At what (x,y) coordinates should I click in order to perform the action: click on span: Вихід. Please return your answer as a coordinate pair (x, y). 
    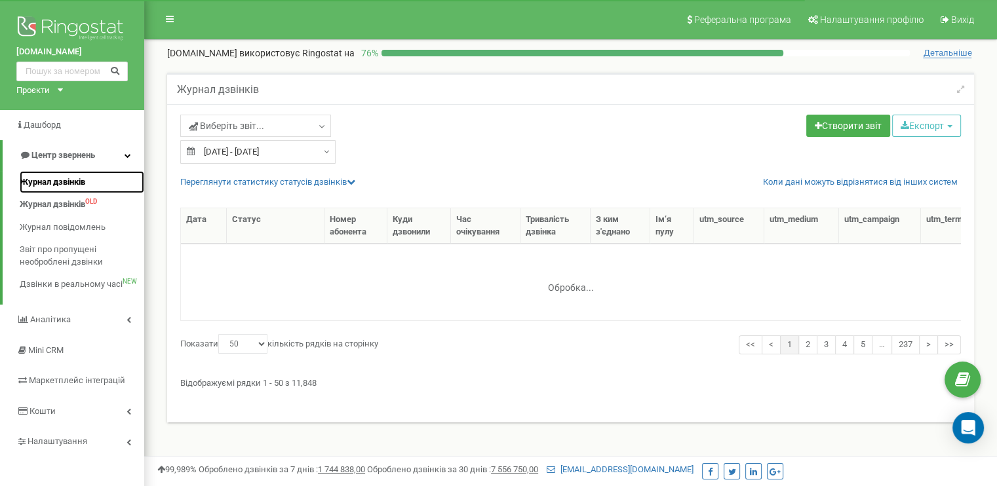
    Looking at the image, I should click on (962, 20).